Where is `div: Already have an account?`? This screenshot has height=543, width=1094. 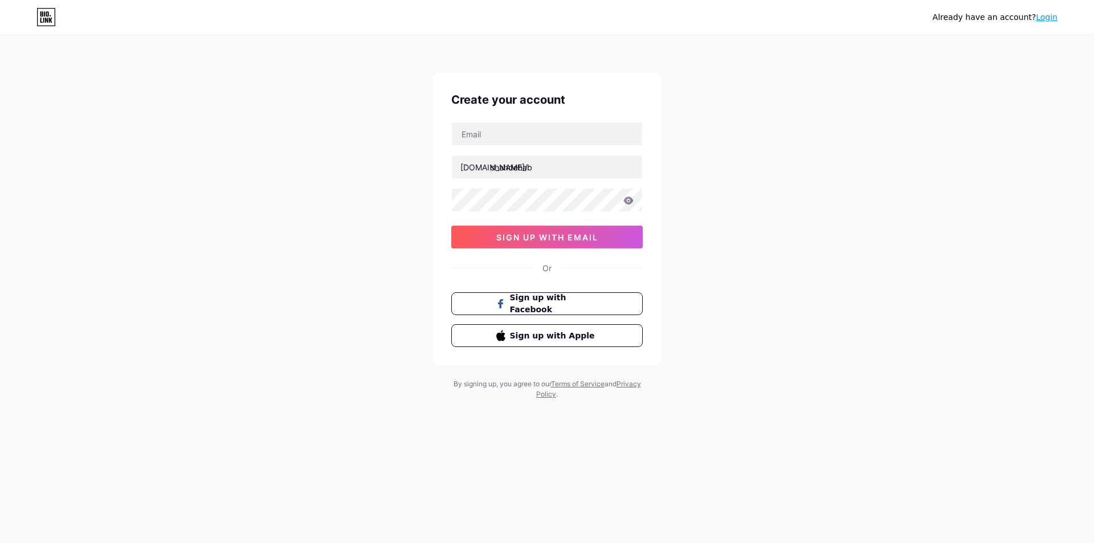 div: Already have an account? is located at coordinates (995, 17).